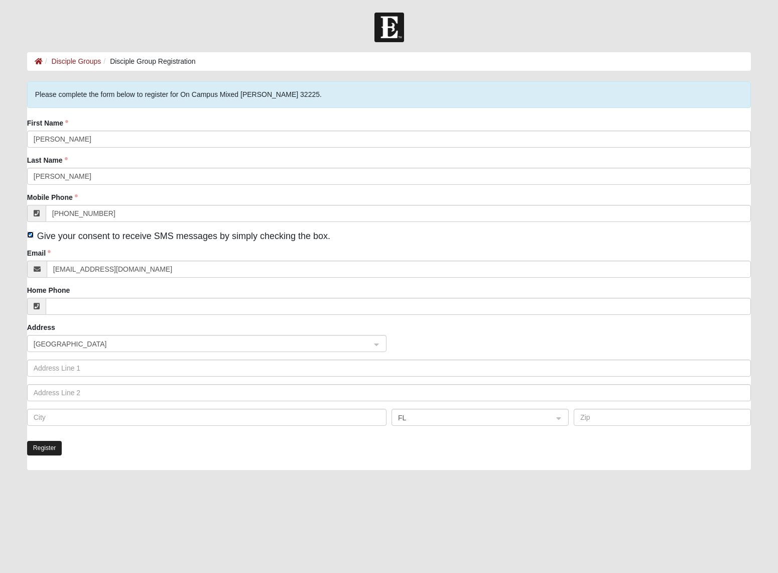  I want to click on label: First Name, so click(48, 123).